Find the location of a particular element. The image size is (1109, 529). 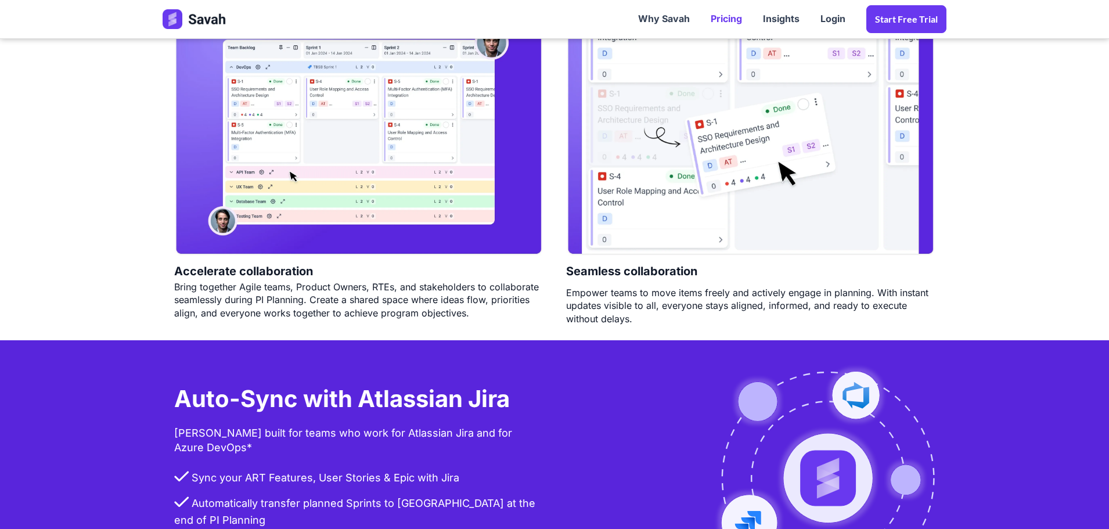

a: Pricing is located at coordinates (727, 19).